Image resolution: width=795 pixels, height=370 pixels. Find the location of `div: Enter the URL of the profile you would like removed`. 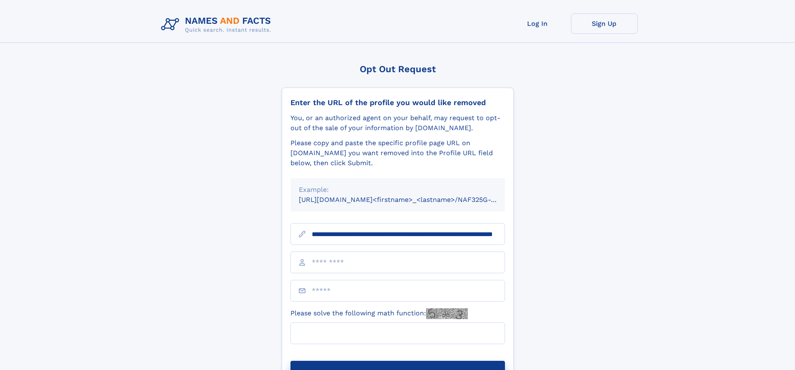

div: Enter the URL of the profile you would like removed is located at coordinates (398, 103).